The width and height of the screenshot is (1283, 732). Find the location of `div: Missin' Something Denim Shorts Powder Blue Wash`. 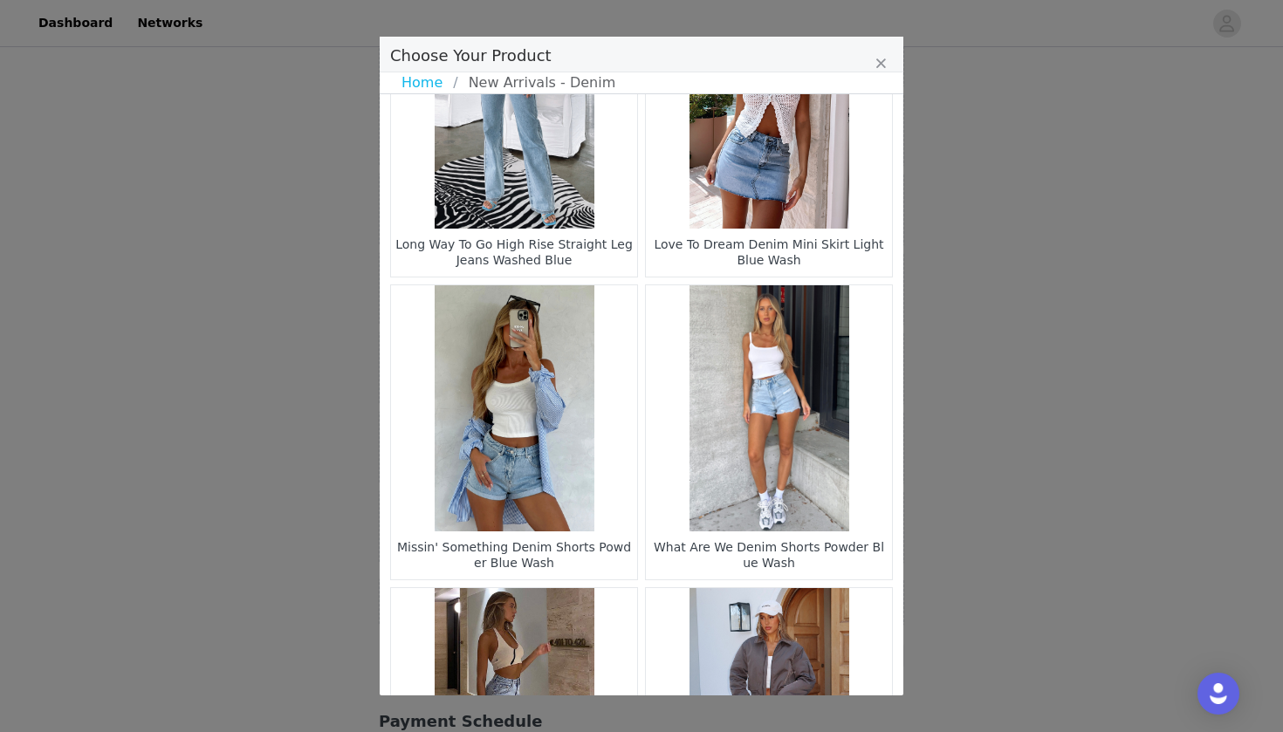

div: Missin' Something Denim Shorts Powder Blue Wash is located at coordinates (514, 555).